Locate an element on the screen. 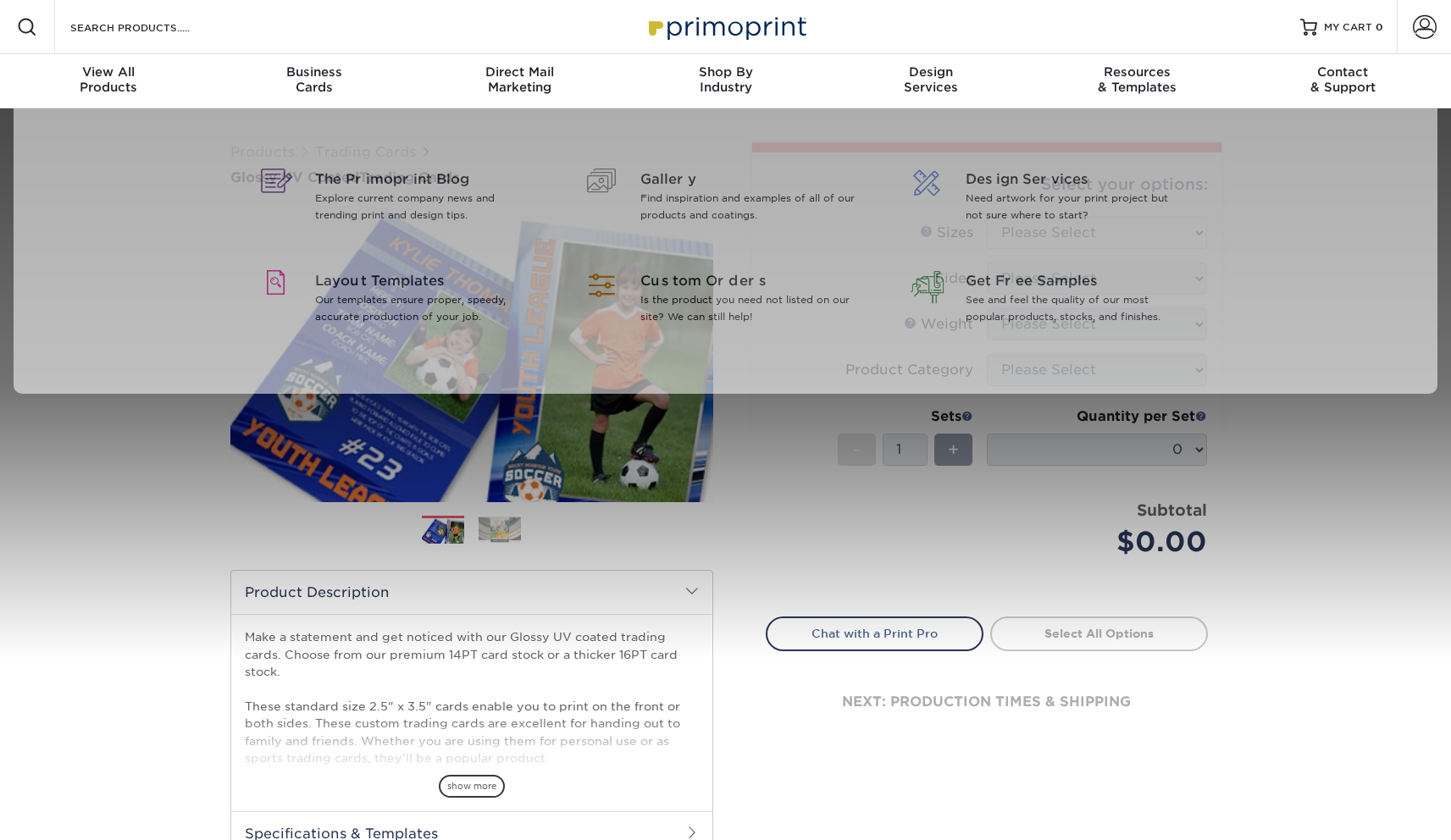 The image size is (1451, 840). div: Industry is located at coordinates (725, 80).